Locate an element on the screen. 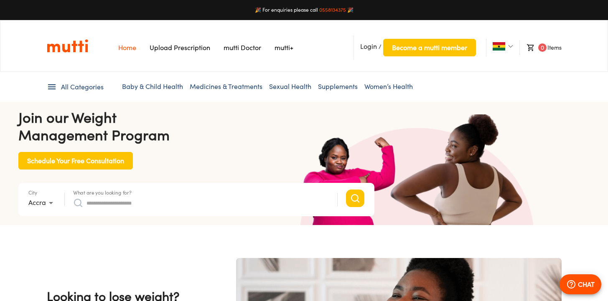 The image size is (608, 301). a: Women’s Health is located at coordinates (389, 86).